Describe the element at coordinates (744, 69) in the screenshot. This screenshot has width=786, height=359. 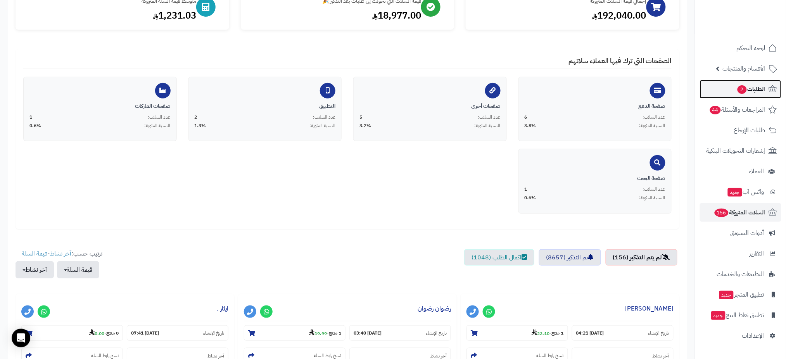
I see `span: الأقسام والمنتجات` at that location.